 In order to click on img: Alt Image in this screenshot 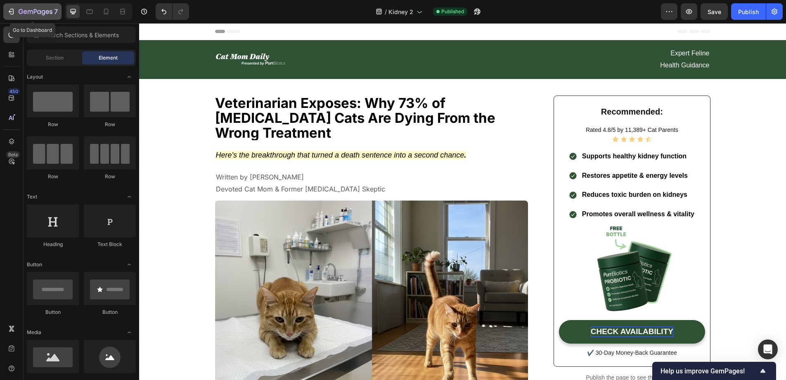, I will do `click(493, 246)`.